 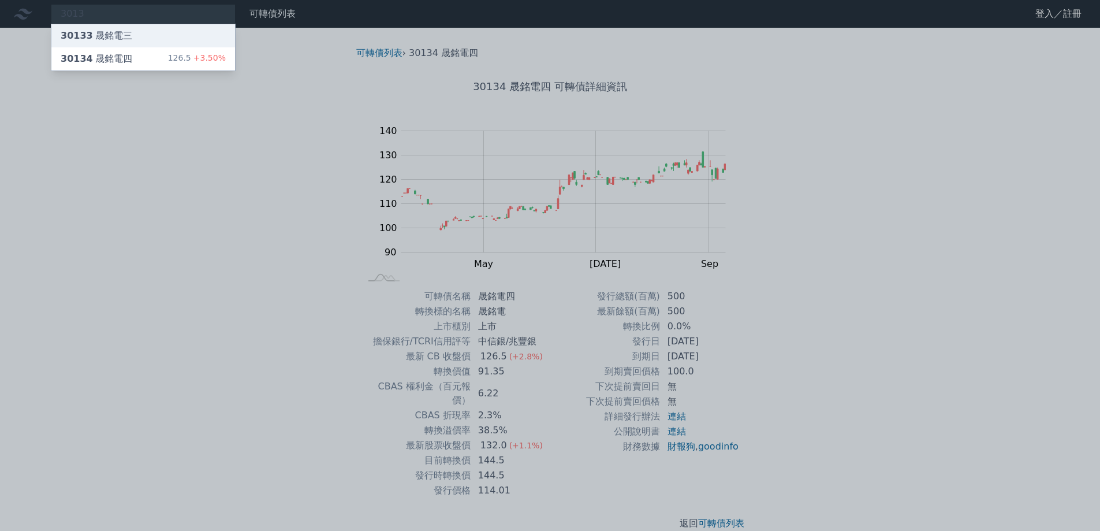 I want to click on a: 30134晟銘電四 126.5+3.50%, so click(x=143, y=59).